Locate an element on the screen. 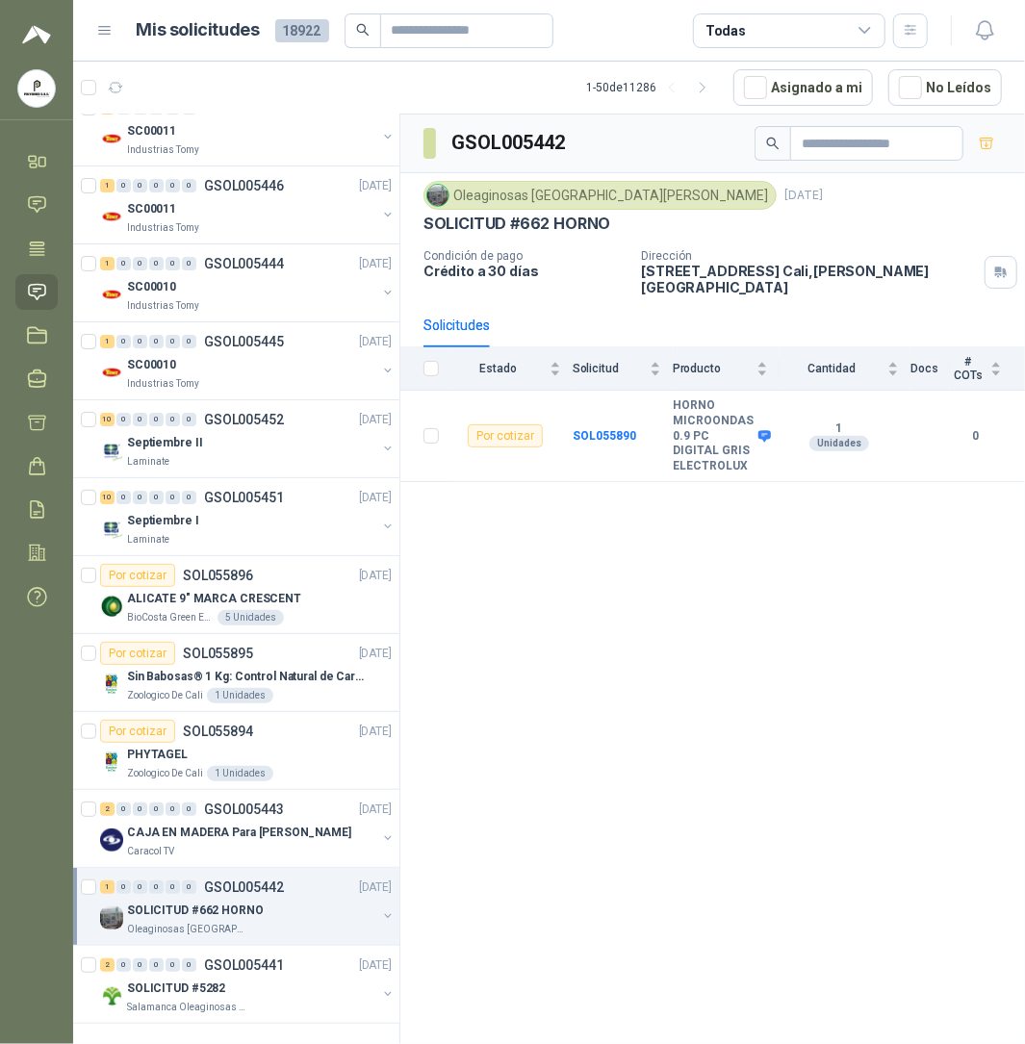 This screenshot has width=1025, height=1044. p: GSOL005446 is located at coordinates (243, 186).